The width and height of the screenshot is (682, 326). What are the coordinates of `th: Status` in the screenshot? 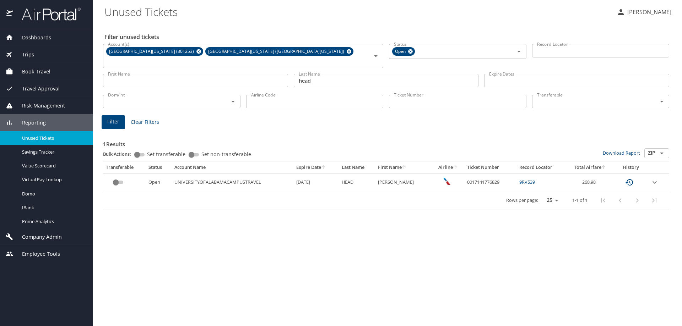 It's located at (158, 168).